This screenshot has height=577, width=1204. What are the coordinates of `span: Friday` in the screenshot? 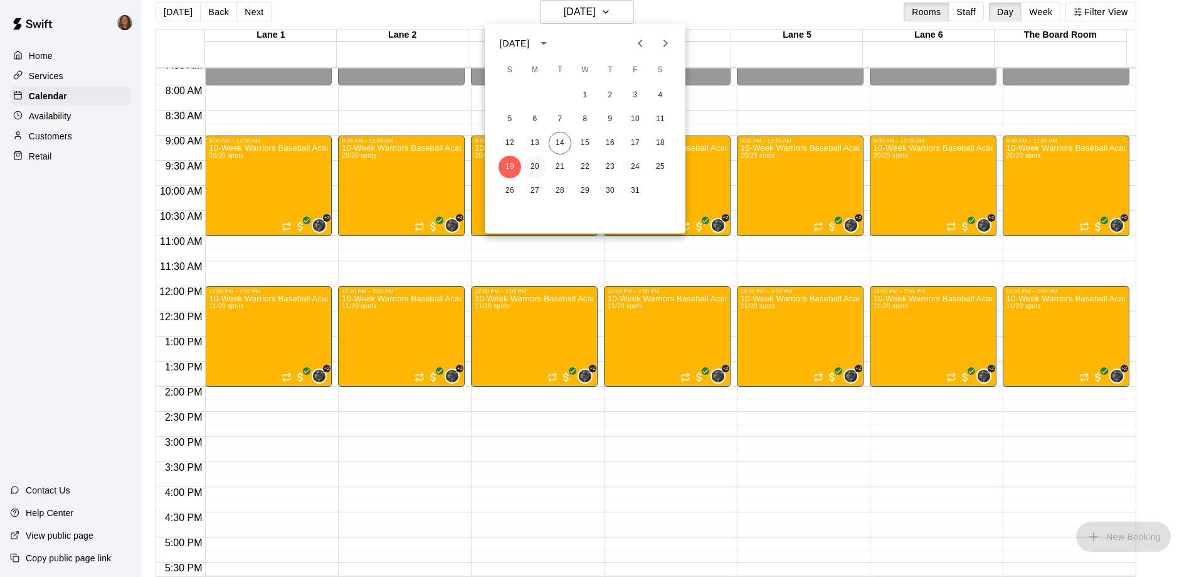 It's located at (635, 70).